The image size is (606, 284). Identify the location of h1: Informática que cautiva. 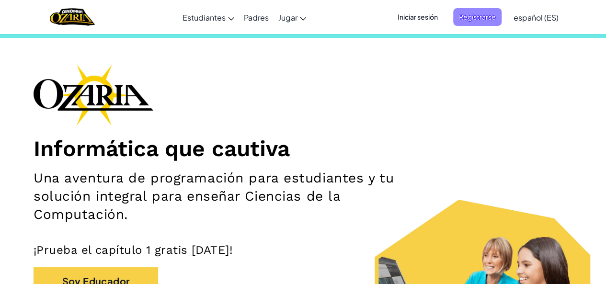
(303, 148).